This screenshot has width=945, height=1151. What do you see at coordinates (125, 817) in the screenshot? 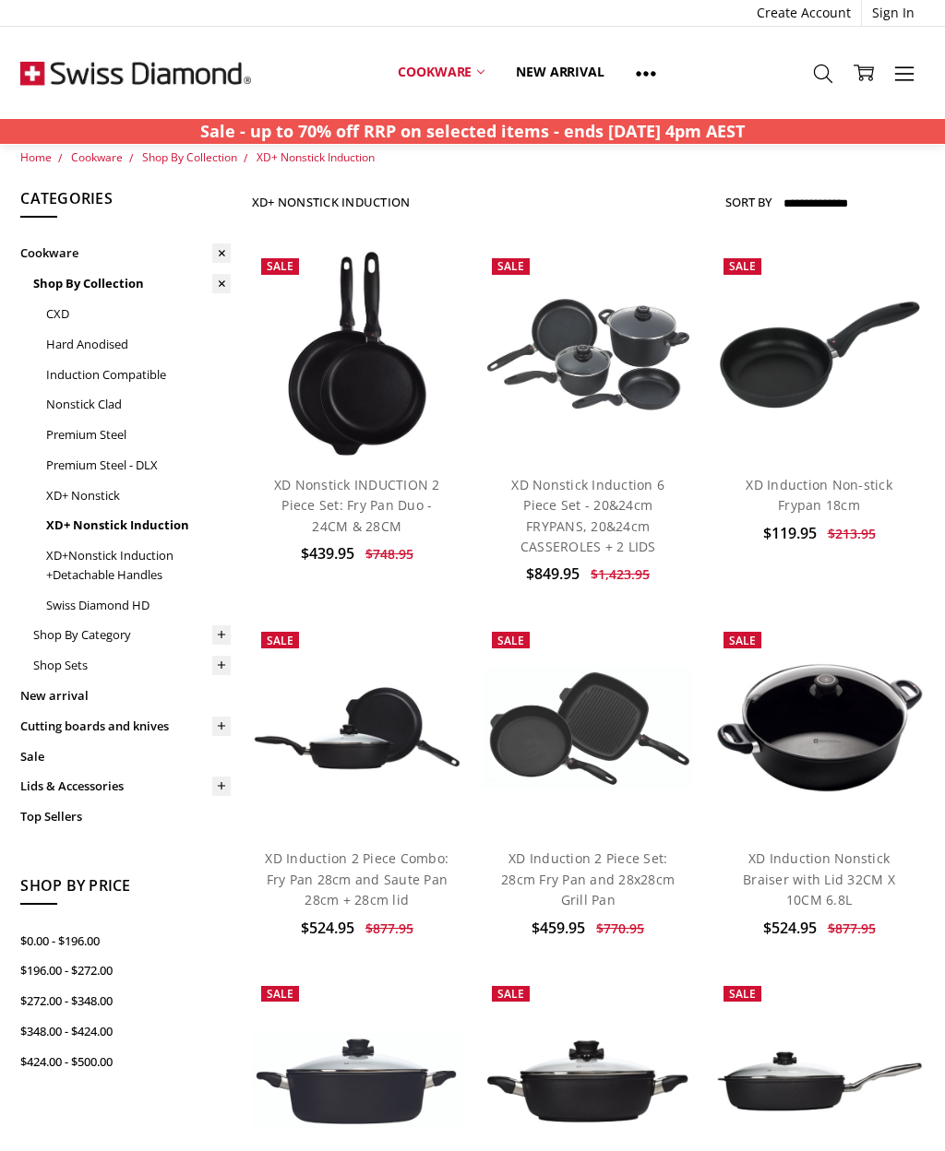
I see `a: Top Sellers` at bounding box center [125, 817].